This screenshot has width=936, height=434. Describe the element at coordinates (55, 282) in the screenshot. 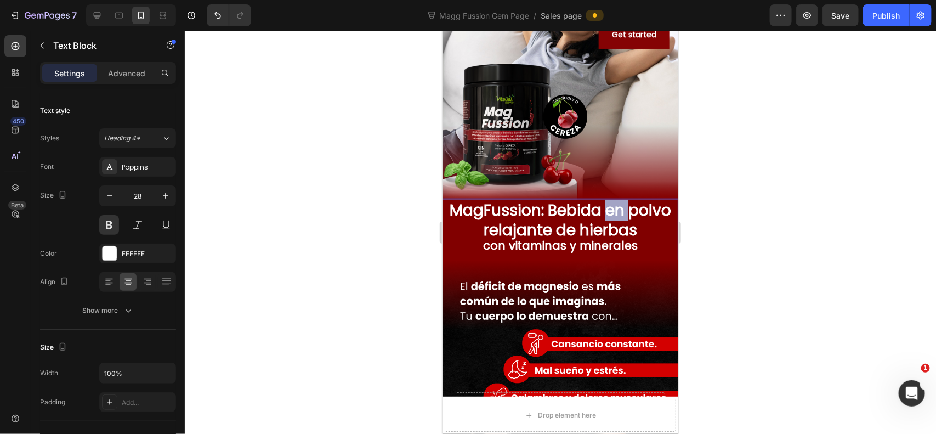

I see `div: Align` at that location.